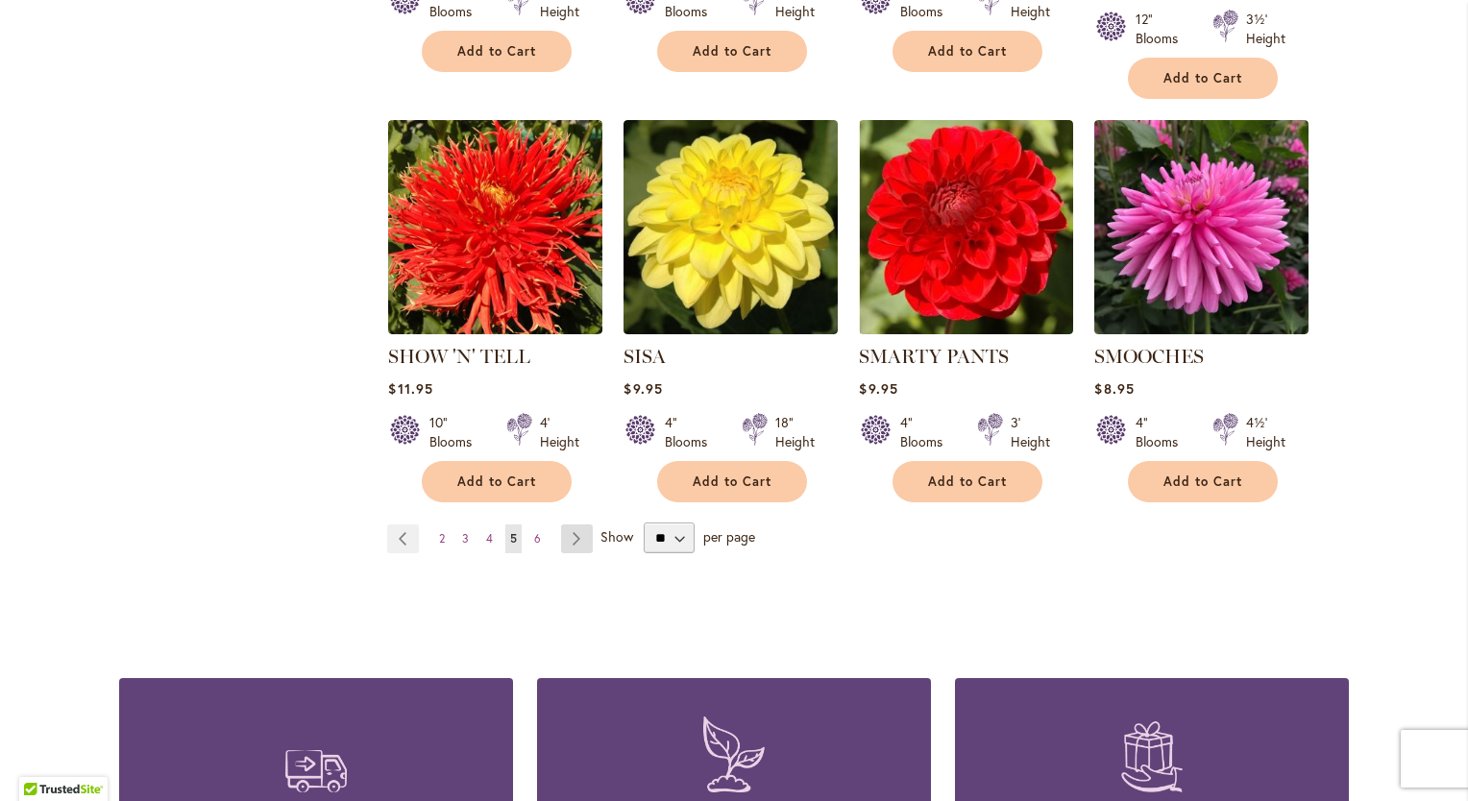  I want to click on span: $8.95, so click(1113, 388).